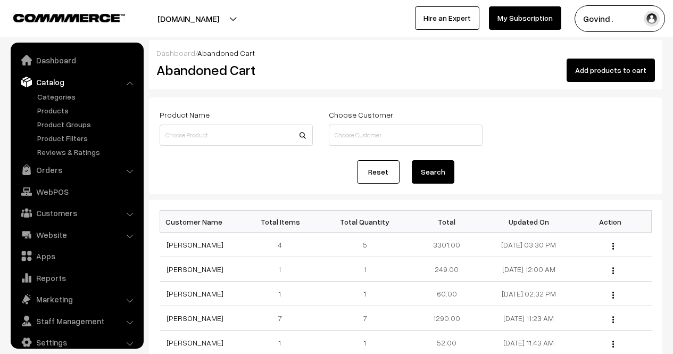  Describe the element at coordinates (447, 318) in the screenshot. I see `td: 1290.00` at that location.